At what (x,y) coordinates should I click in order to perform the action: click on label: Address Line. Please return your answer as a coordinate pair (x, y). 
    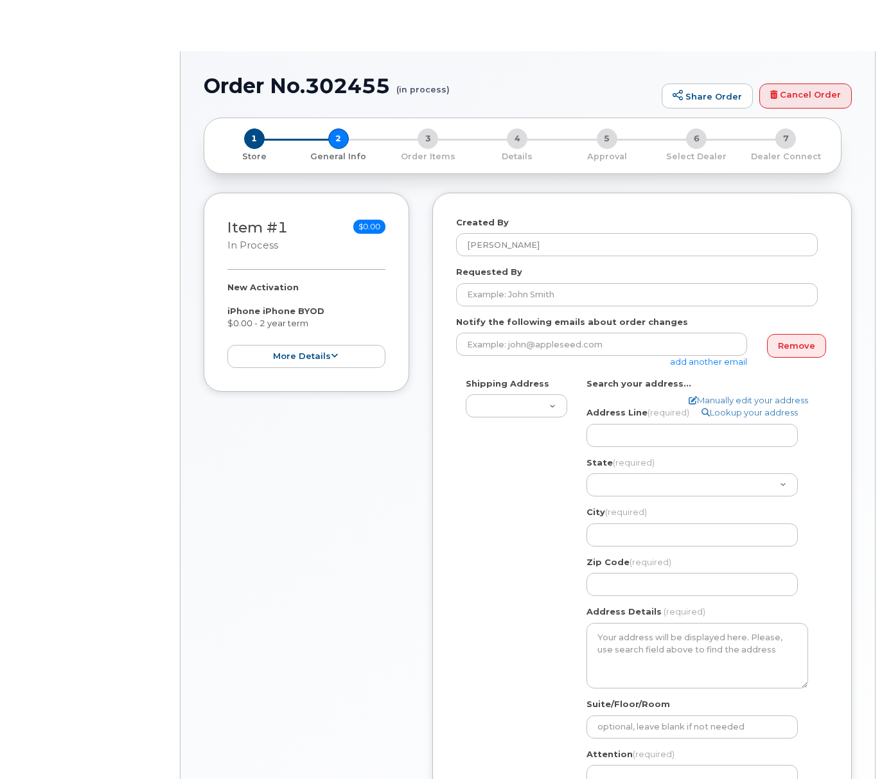
    Looking at the image, I should click on (638, 412).